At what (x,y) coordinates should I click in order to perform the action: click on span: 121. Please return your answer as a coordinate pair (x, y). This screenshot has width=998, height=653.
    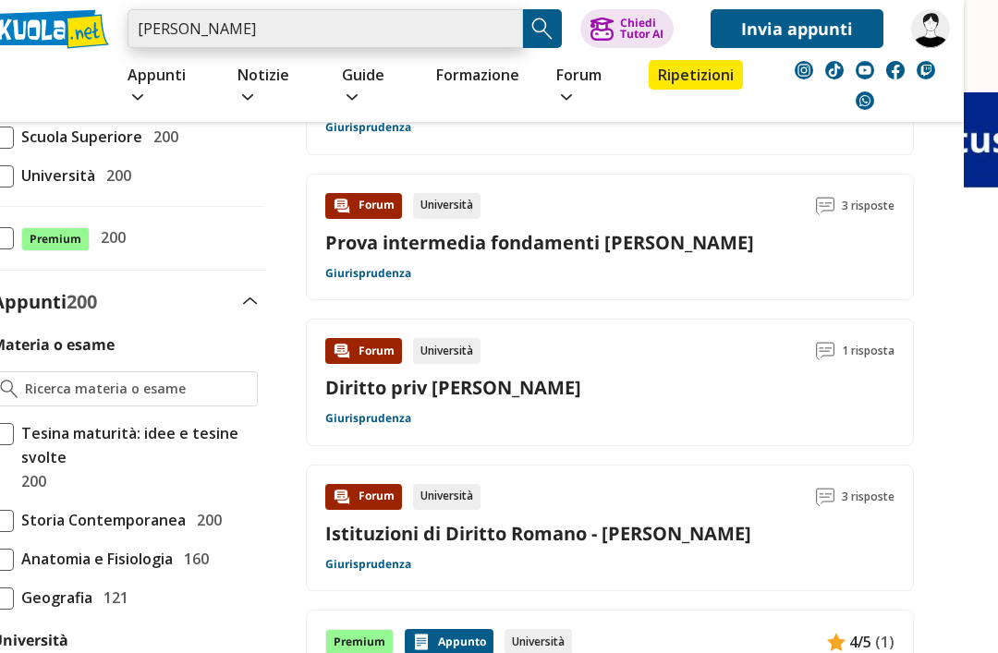
    Looking at the image, I should click on (112, 598).